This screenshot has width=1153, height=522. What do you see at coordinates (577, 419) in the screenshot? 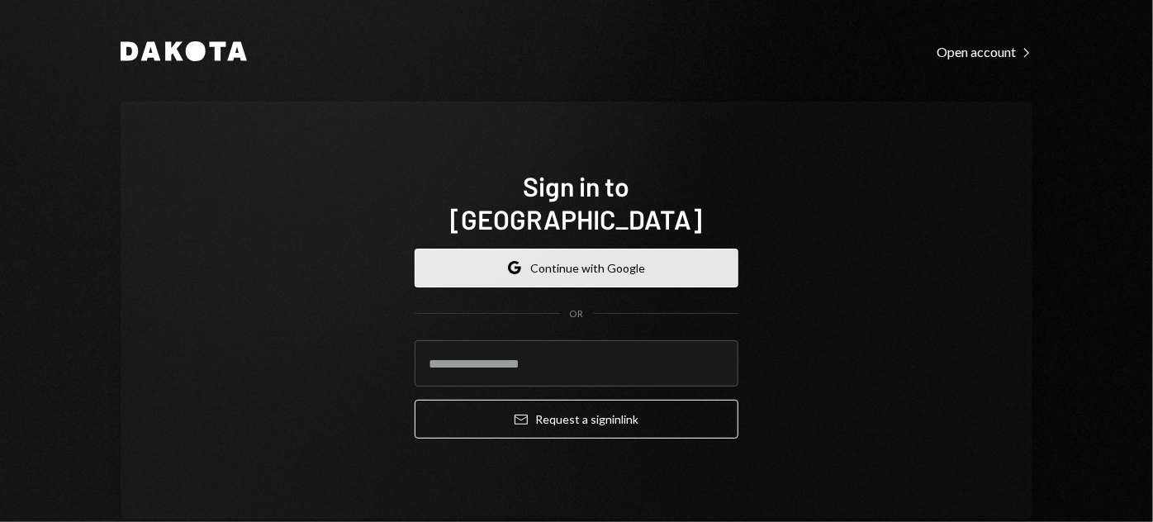
I see `button: Request a signinlink` at bounding box center [577, 419].